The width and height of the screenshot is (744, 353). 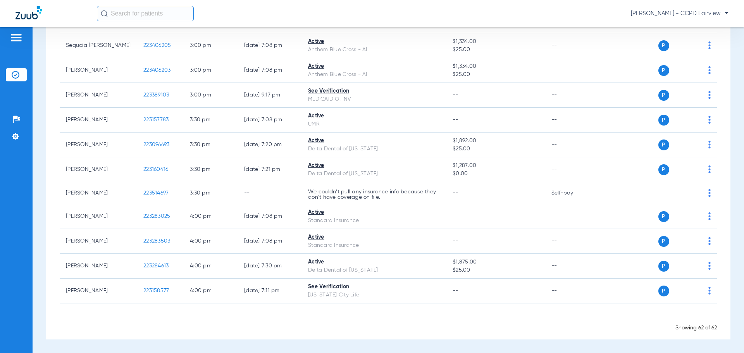 What do you see at coordinates (724, 334) in the screenshot?
I see `div: Chat Widget` at bounding box center [724, 334].